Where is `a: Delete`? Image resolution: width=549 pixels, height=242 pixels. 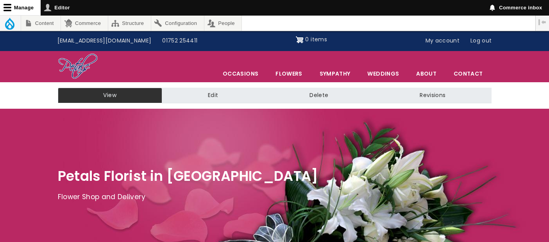 a: Delete is located at coordinates (319, 96).